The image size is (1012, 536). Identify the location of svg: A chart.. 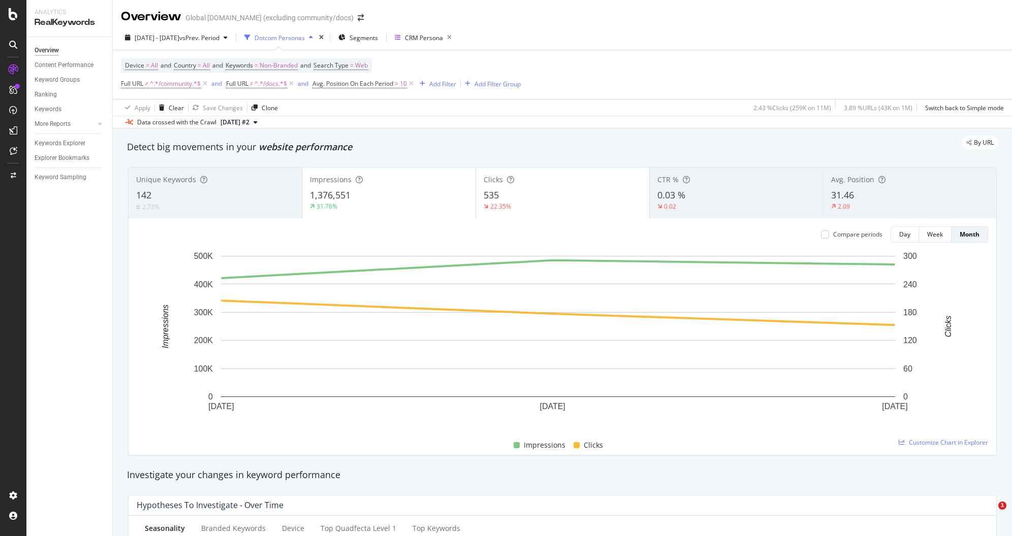
(558, 339).